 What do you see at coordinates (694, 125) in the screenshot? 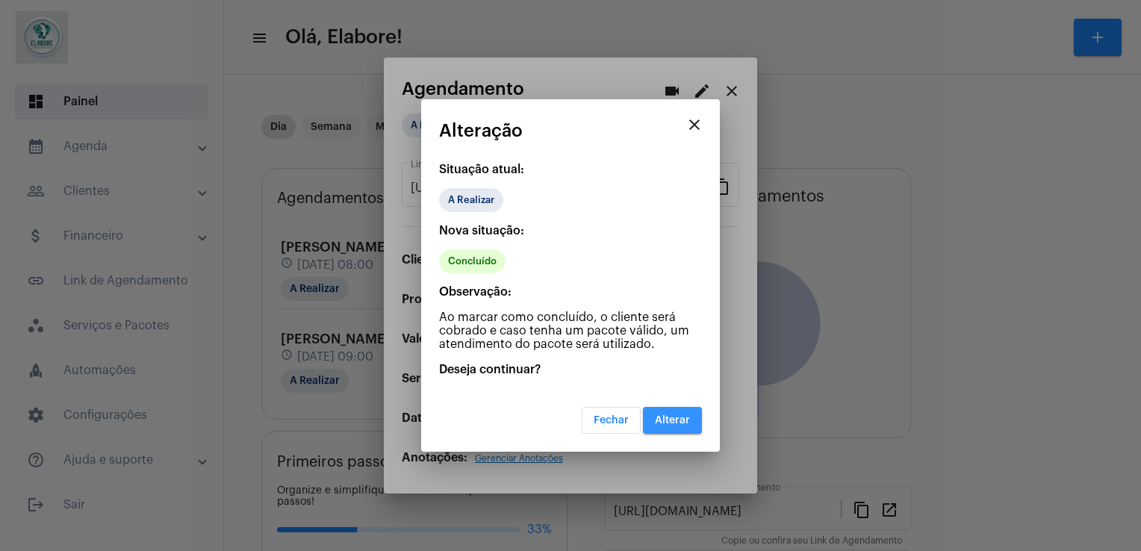
I see `mat-icon: close` at bounding box center [694, 125].